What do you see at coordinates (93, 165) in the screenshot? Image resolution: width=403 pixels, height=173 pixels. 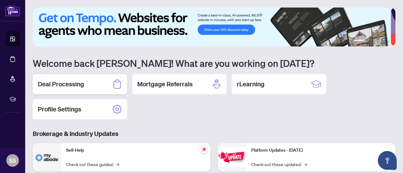 I see `a: Check out these guides!→` at bounding box center [93, 165].